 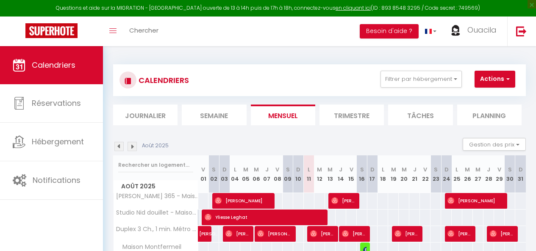 I want to click on th: 05, so click(x=245, y=174).